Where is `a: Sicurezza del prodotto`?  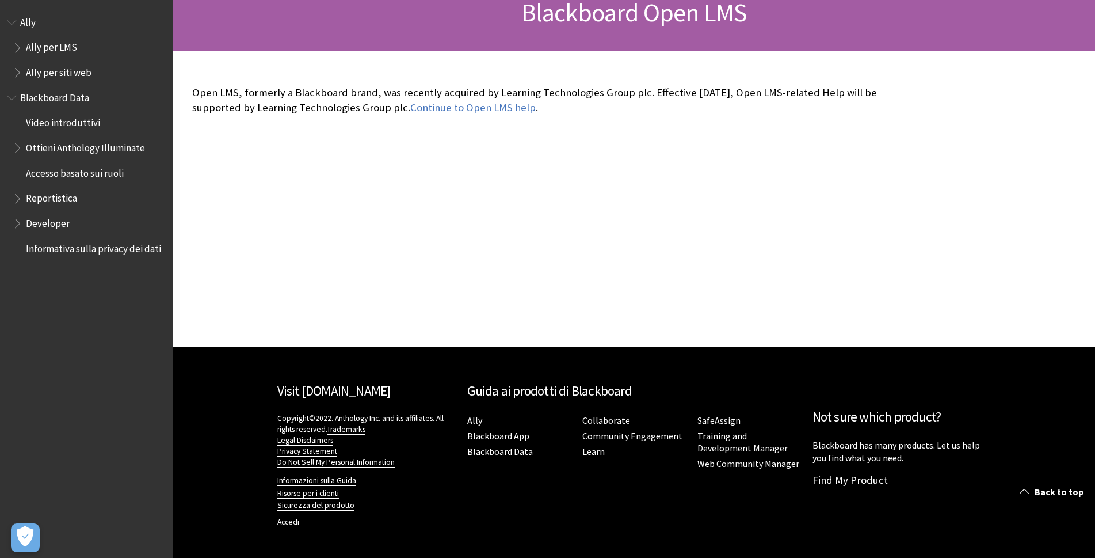 a: Sicurezza del prodotto is located at coordinates (316, 505).